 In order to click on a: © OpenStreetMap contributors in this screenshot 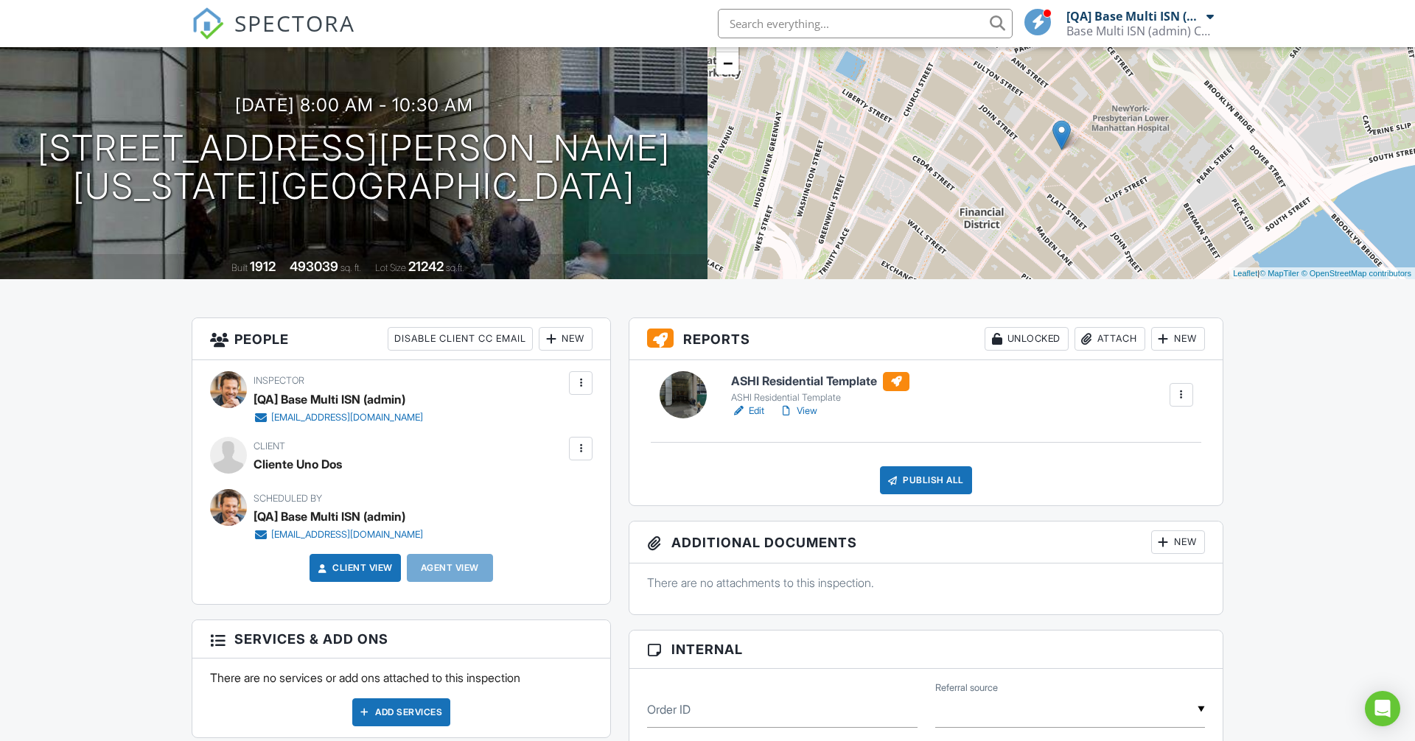, I will do `click(1356, 273)`.